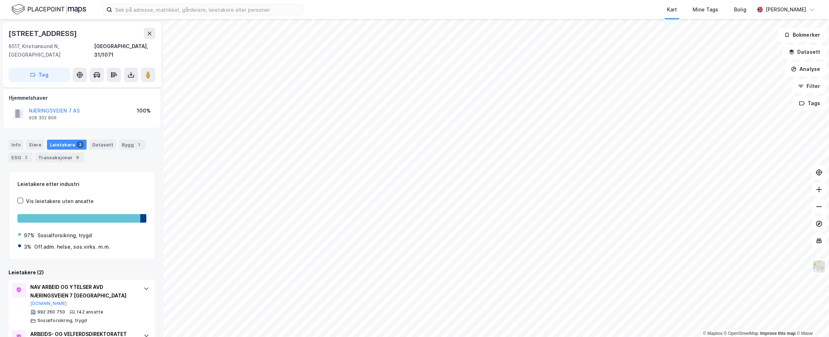 Image resolution: width=829 pixels, height=337 pixels. Describe the element at coordinates (39, 75) in the screenshot. I see `button: Tag` at that location.